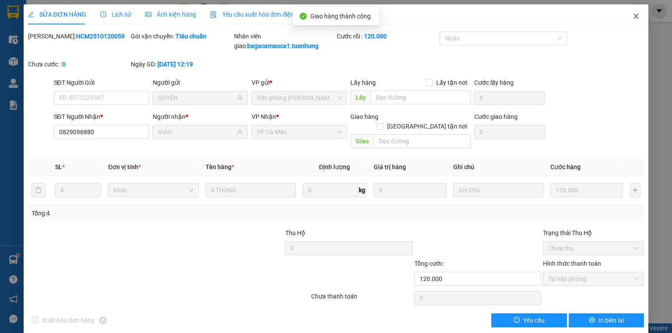 The height and width of the screenshot is (333, 672). What do you see at coordinates (284, 41) in the screenshot?
I see `div: Nhân viên giao:` at bounding box center [284, 41].